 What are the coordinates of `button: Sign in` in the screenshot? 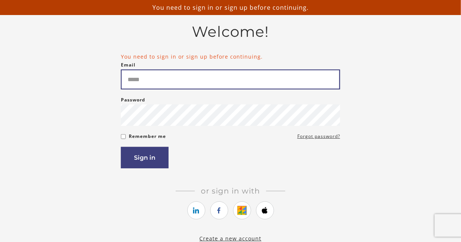 It's located at (145, 157).